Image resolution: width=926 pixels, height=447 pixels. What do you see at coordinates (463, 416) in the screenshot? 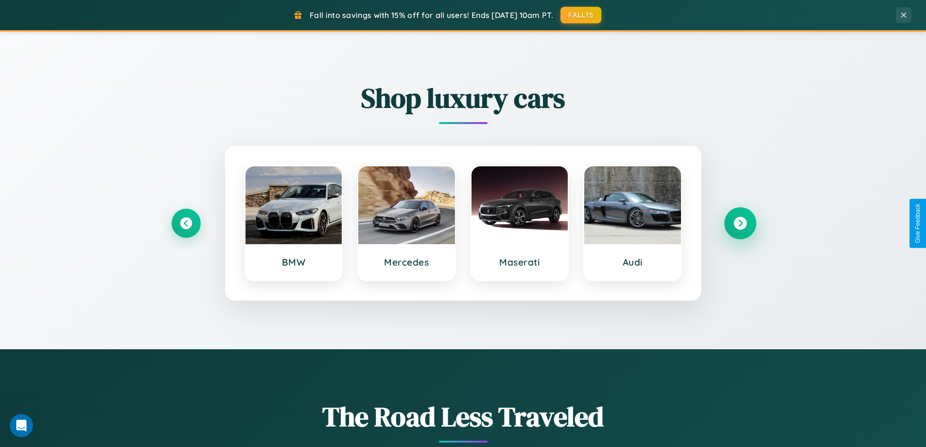
I see `h1: The Road Less Traveled` at bounding box center [463, 416].